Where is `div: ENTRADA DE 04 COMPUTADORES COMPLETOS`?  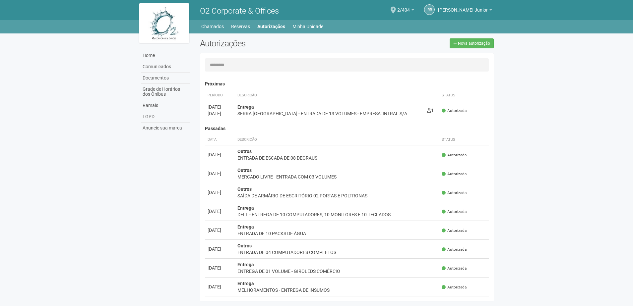 div: ENTRADA DE 04 COMPUTADORES COMPLETOS is located at coordinates (337, 253).